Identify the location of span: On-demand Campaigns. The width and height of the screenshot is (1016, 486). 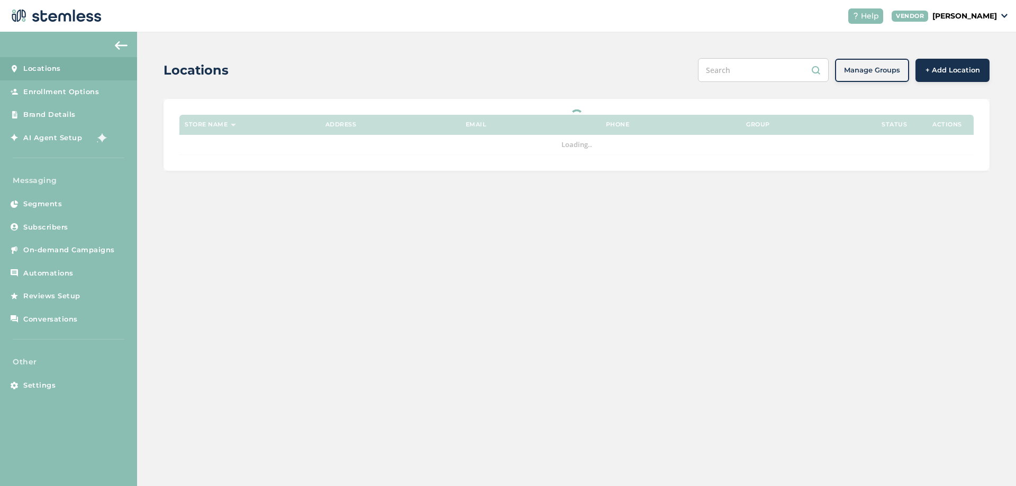
(69, 250).